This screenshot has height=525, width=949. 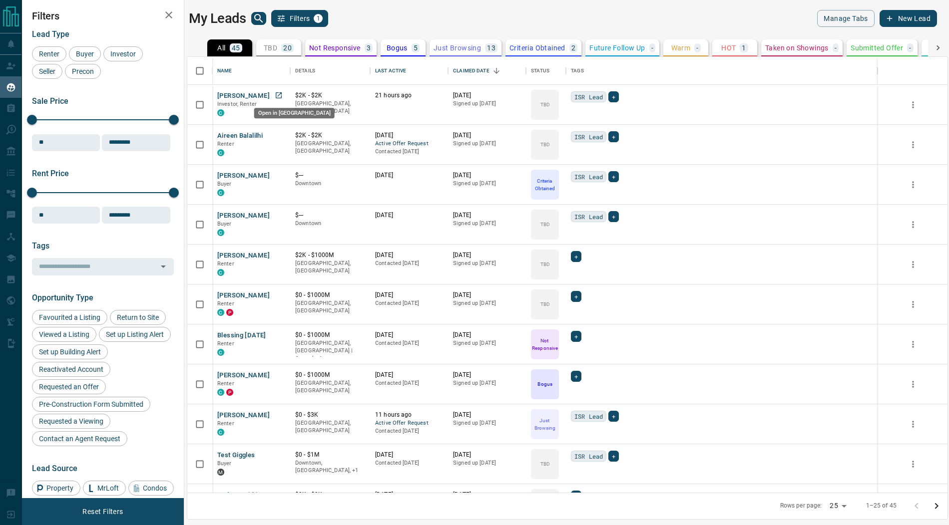 What do you see at coordinates (221, 48) in the screenshot?
I see `p: All` at bounding box center [221, 48].